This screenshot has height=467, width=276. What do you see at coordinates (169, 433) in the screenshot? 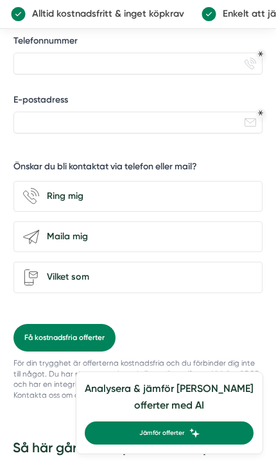
I see `a: Jämför offerter` at bounding box center [169, 433].